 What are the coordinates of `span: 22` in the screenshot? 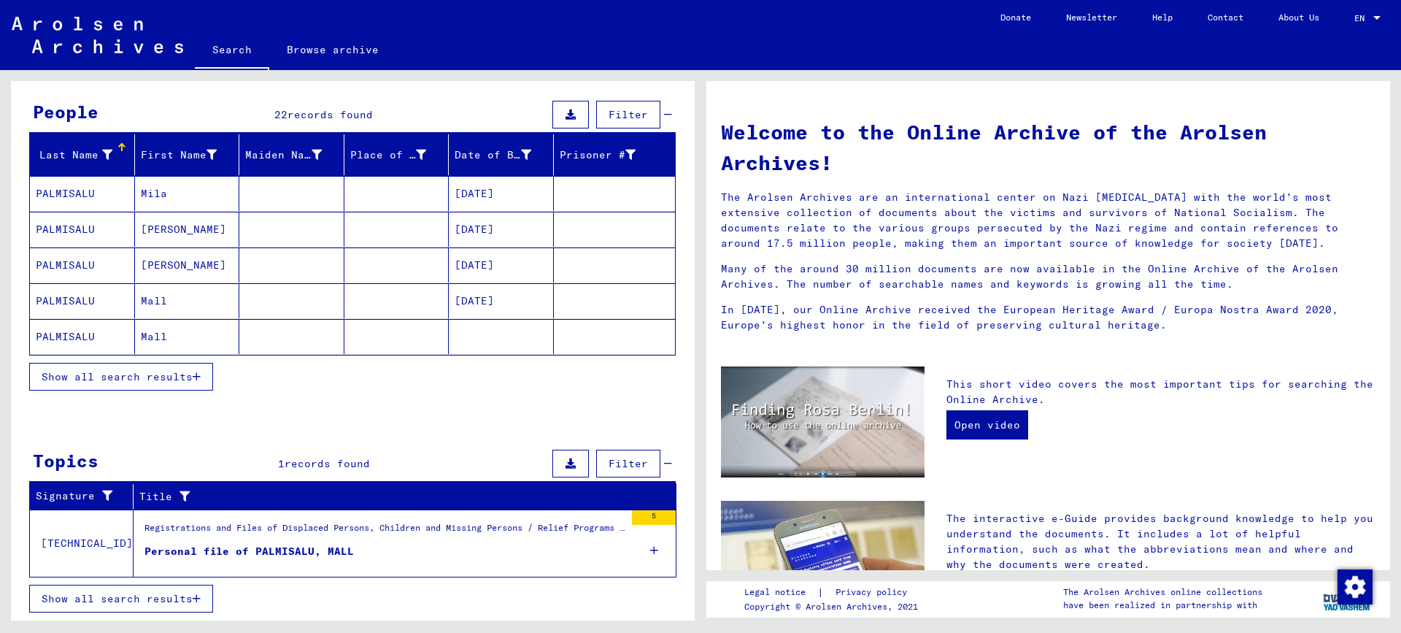 It's located at (281, 115).